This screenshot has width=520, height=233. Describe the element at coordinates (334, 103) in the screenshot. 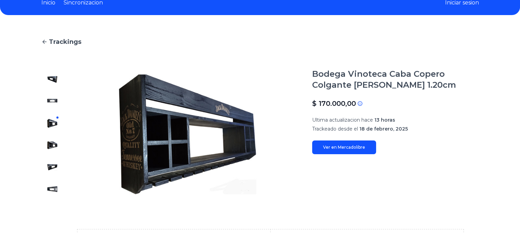

I see `p: $ 170.000,00` at that location.